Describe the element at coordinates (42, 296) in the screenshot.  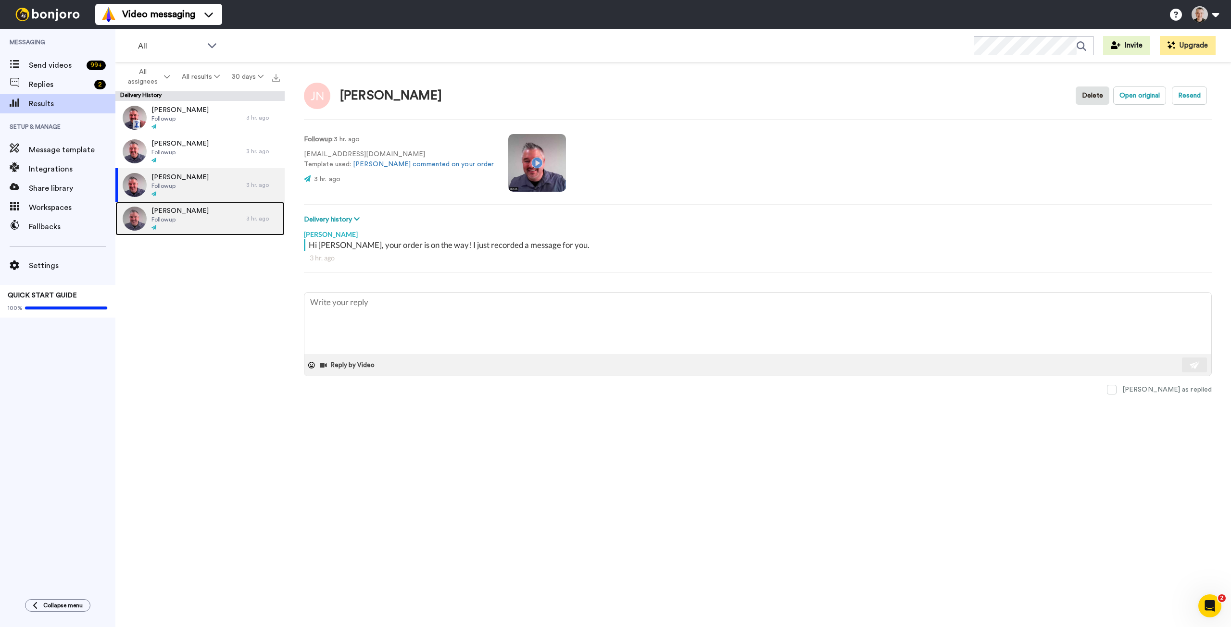
I see `span: QUICK START GUIDE` at that location.